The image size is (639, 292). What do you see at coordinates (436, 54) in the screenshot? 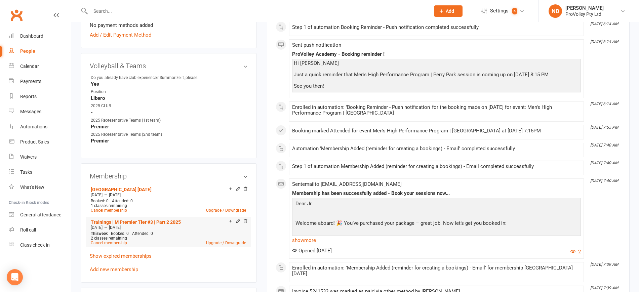
I see `div: ProVolley Academy - Booking reminder !` at bounding box center [436, 54].